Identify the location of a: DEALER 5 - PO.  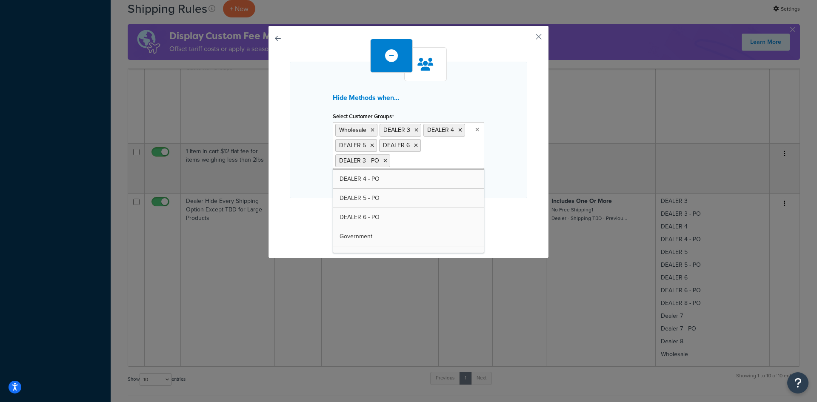
(409, 198).